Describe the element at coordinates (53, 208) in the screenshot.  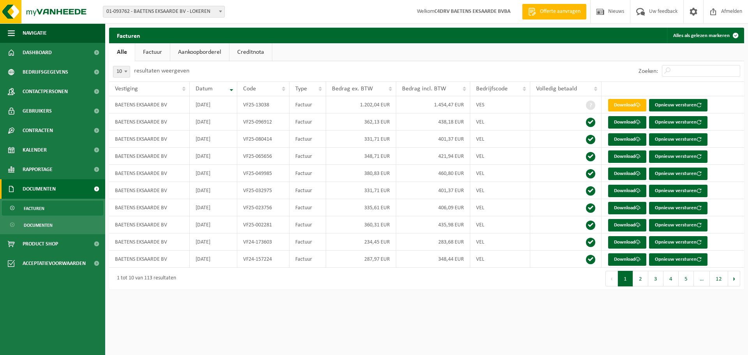
I see `a: Facturen` at that location.